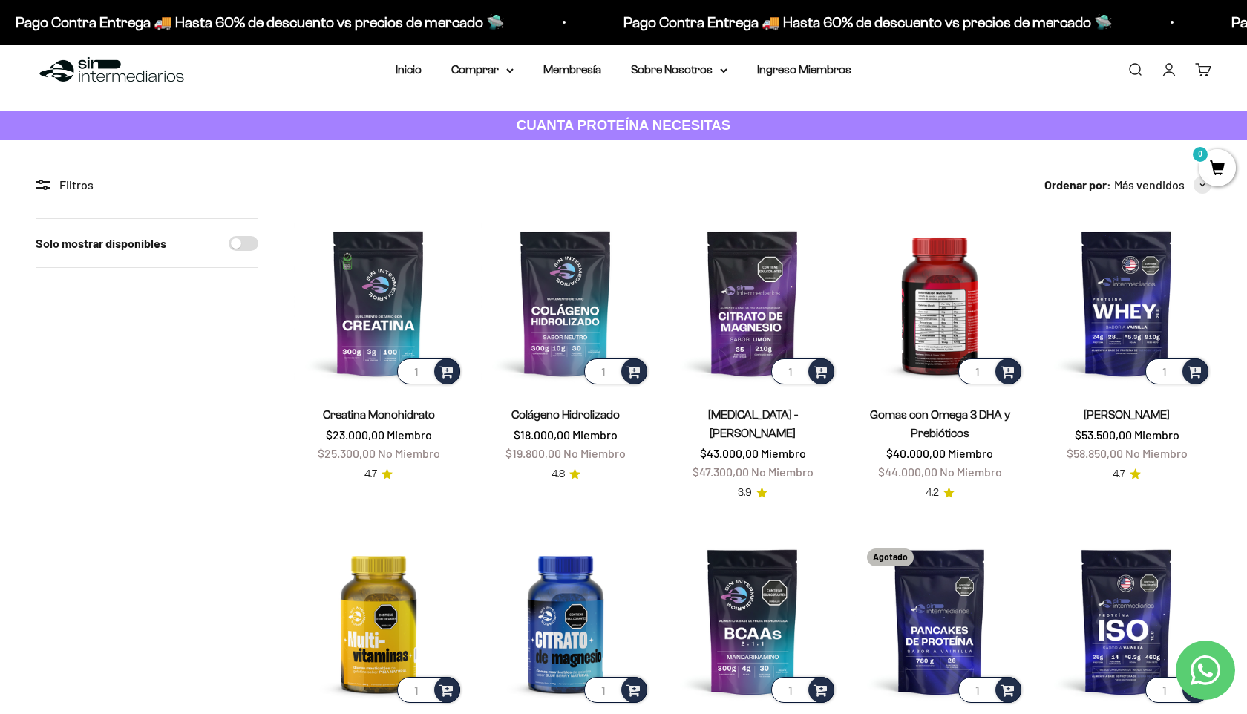 The image size is (1247, 714). I want to click on summary: Sobre Nosotros, so click(679, 70).